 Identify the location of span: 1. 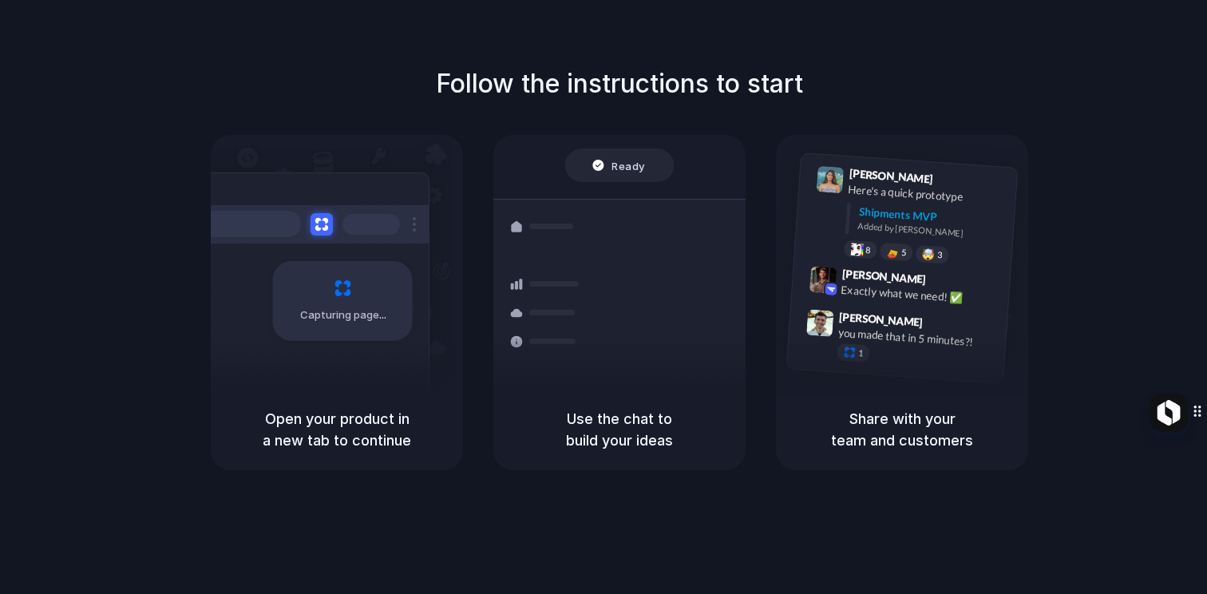
(861, 353).